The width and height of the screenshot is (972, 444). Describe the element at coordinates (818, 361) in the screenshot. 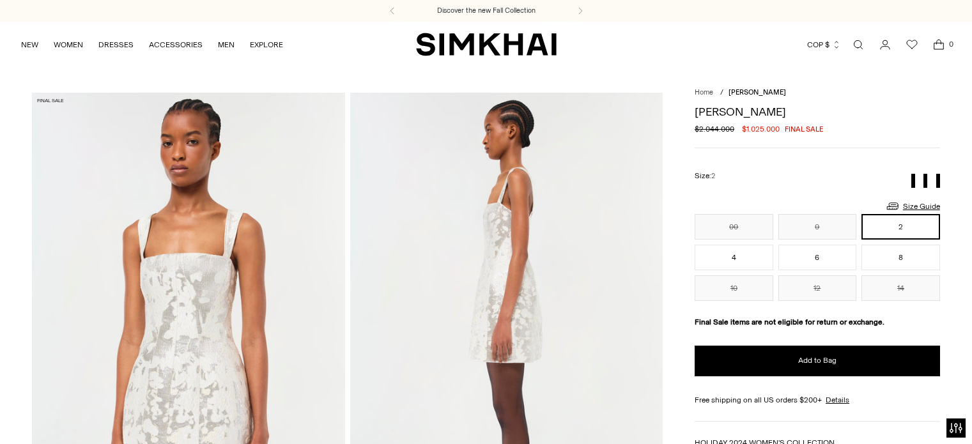

I see `button: Add to Bag` at that location.